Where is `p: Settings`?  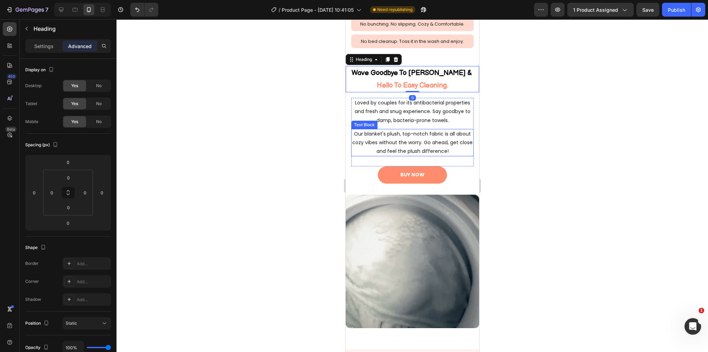 p: Settings is located at coordinates (44, 46).